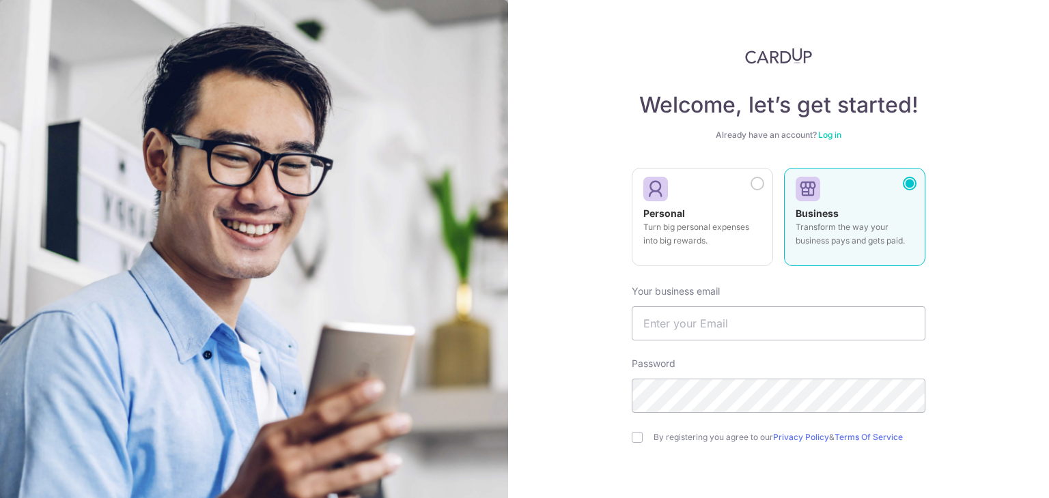 This screenshot has height=498, width=1049. What do you see at coordinates (869, 437) in the screenshot?
I see `a: Terms Of Service` at bounding box center [869, 437].